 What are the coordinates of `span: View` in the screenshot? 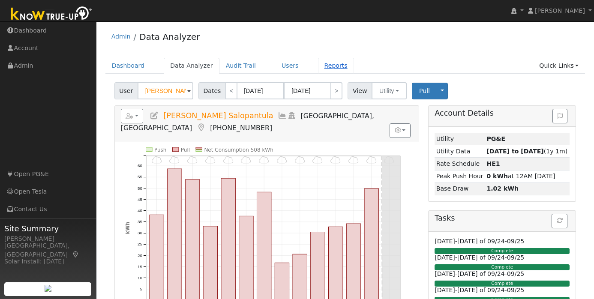 It's located at (360, 91).